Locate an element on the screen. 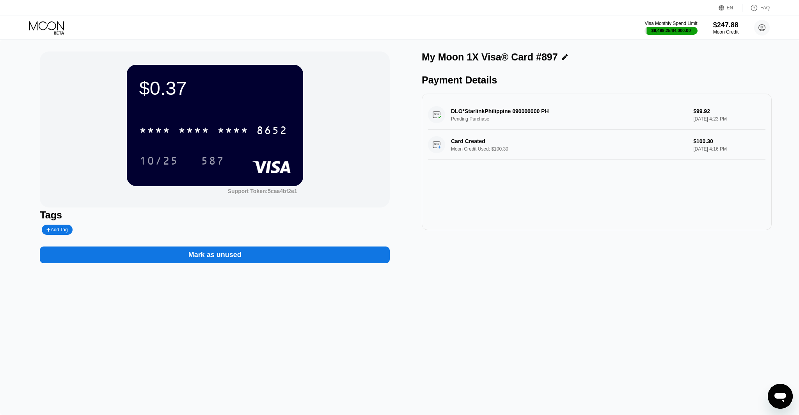 The height and width of the screenshot is (415, 799). div: My Moon 1X Visa® Card #897 is located at coordinates (489, 57).